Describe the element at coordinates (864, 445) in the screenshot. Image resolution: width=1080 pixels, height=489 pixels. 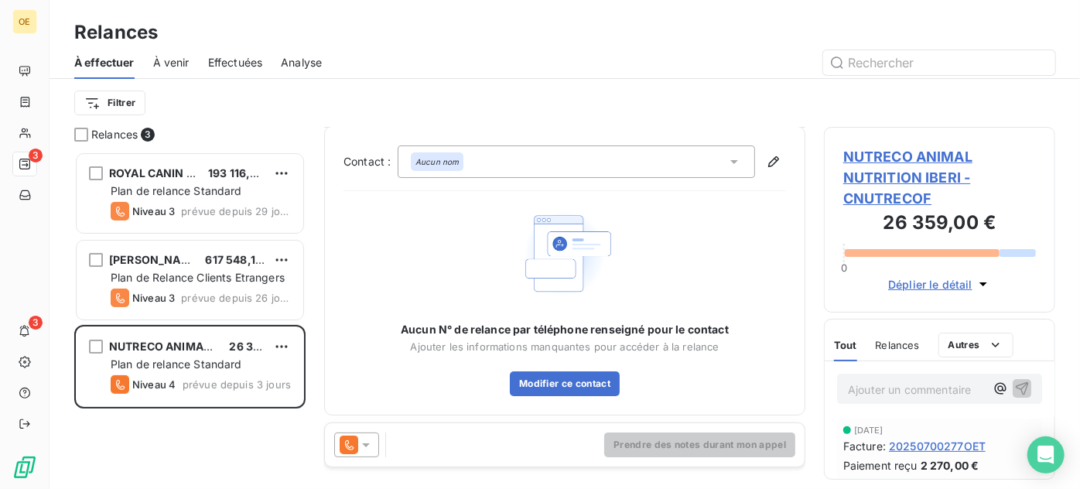
I see `span: Facture :` at that location.